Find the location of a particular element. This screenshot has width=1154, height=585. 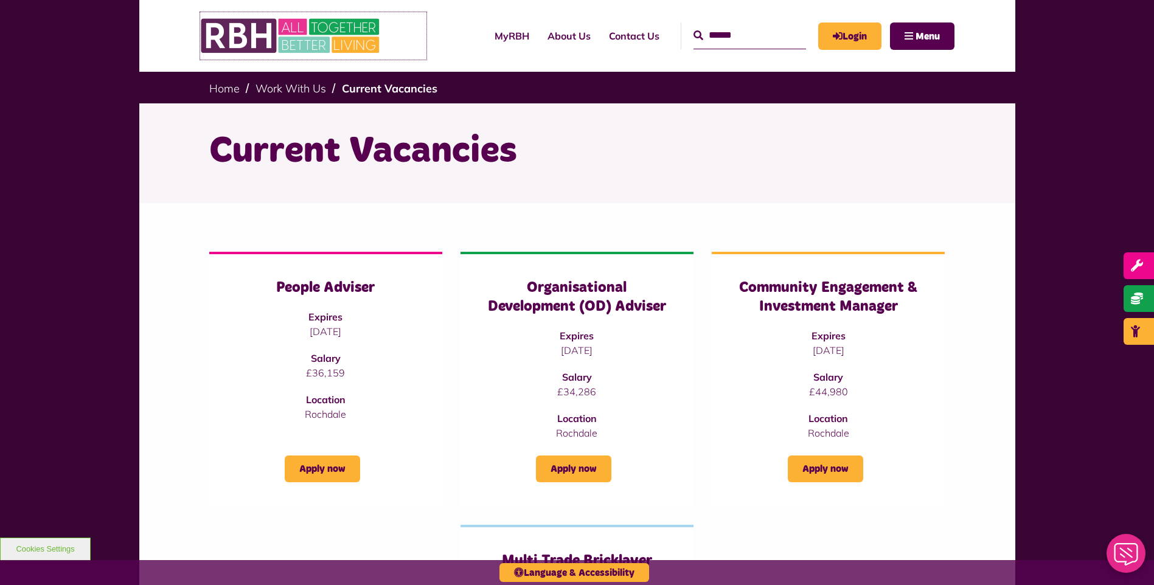

a: About Us is located at coordinates (569, 36).